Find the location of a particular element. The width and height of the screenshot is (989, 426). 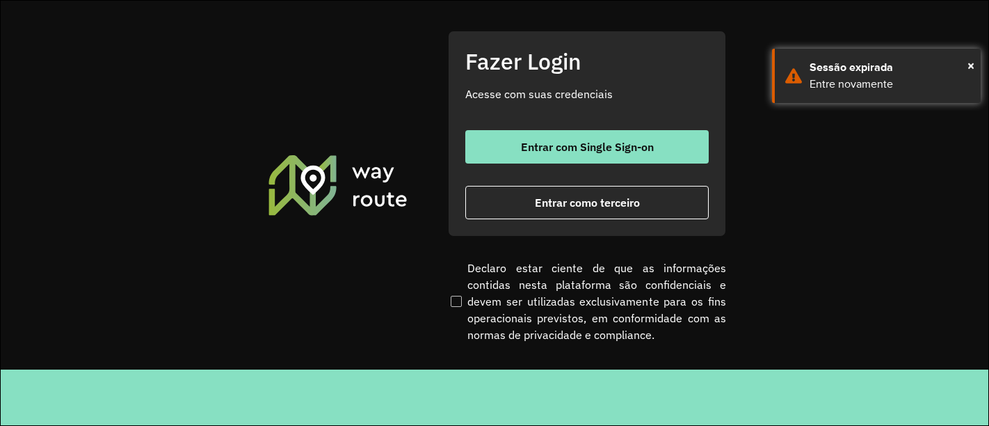

span: Entrar com Single Sign-on is located at coordinates (587, 147).